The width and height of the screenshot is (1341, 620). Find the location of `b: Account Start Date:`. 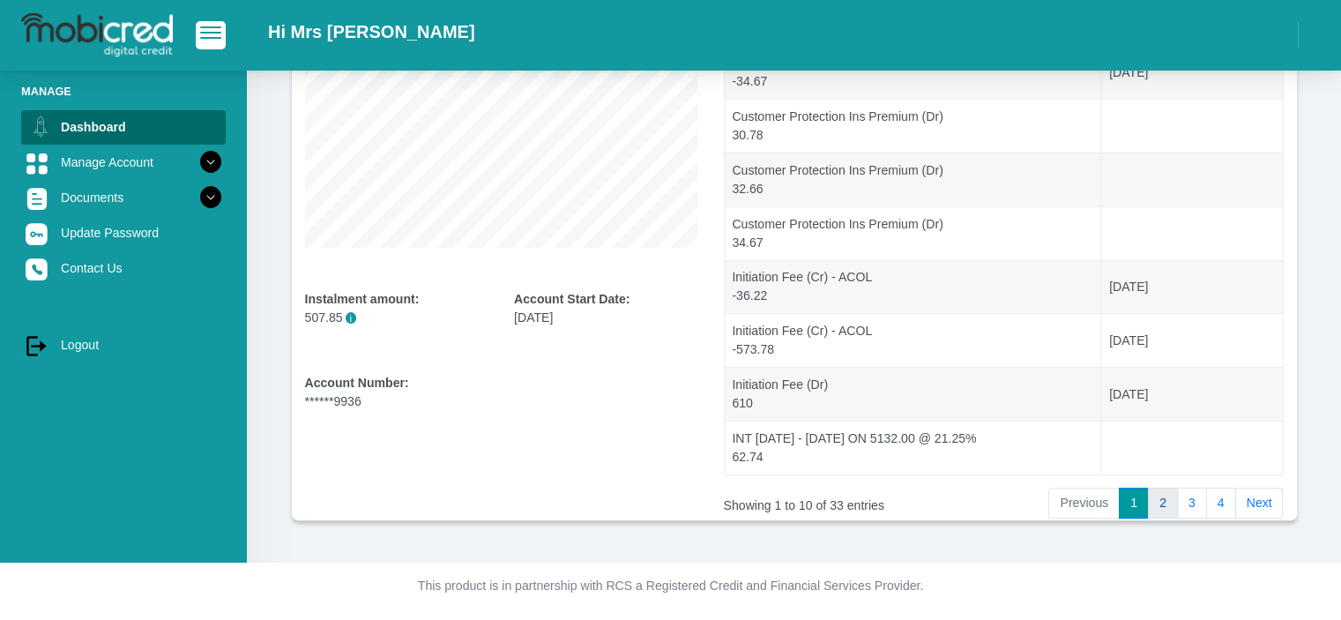

b: Account Start Date: is located at coordinates (571, 299).